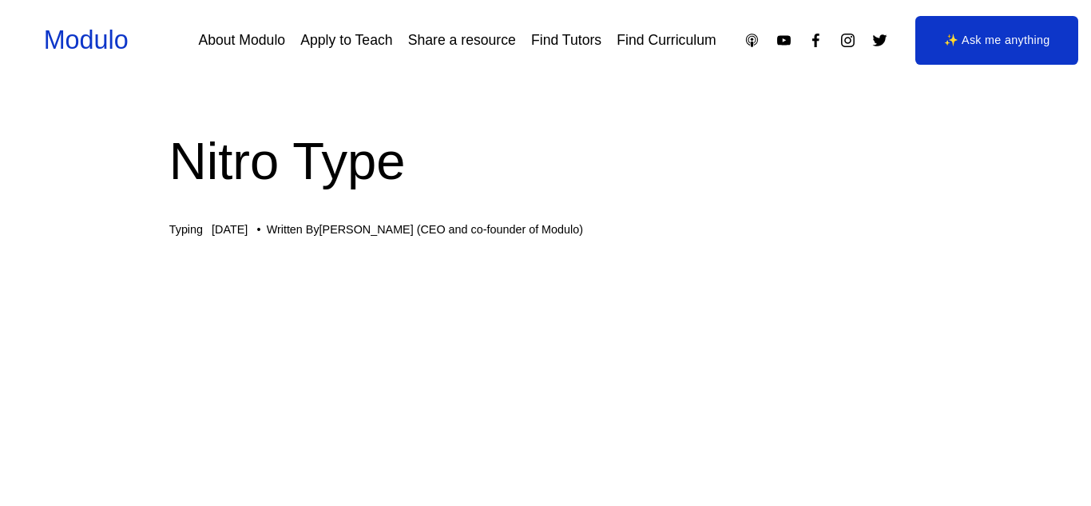  What do you see at coordinates (566, 40) in the screenshot?
I see `a: Find Tutors` at bounding box center [566, 40].